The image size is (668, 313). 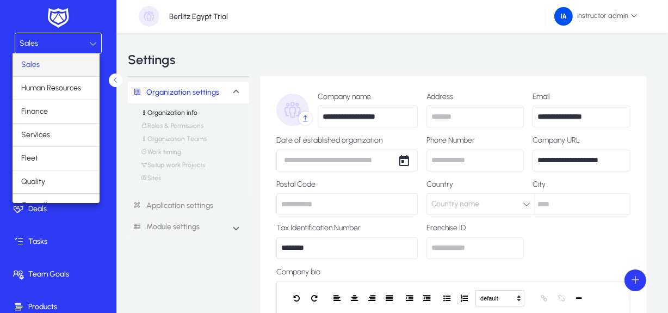 What do you see at coordinates (29, 158) in the screenshot?
I see `span: Fleet` at bounding box center [29, 158].